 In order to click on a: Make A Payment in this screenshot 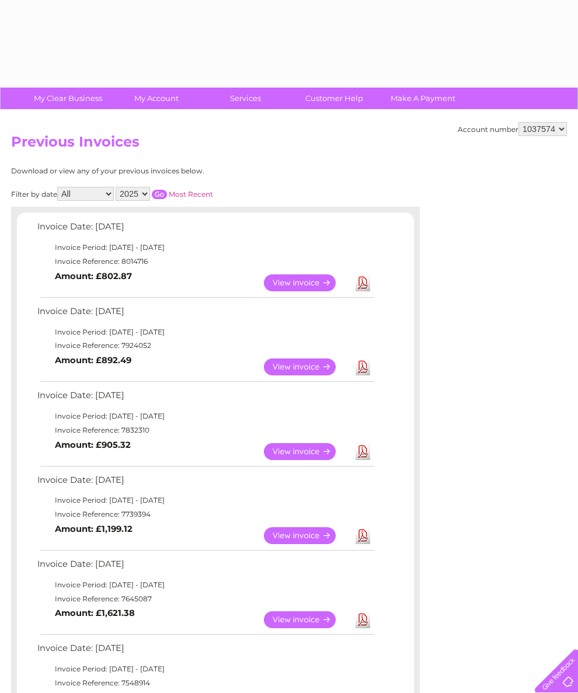, I will do `click(422, 98)`.